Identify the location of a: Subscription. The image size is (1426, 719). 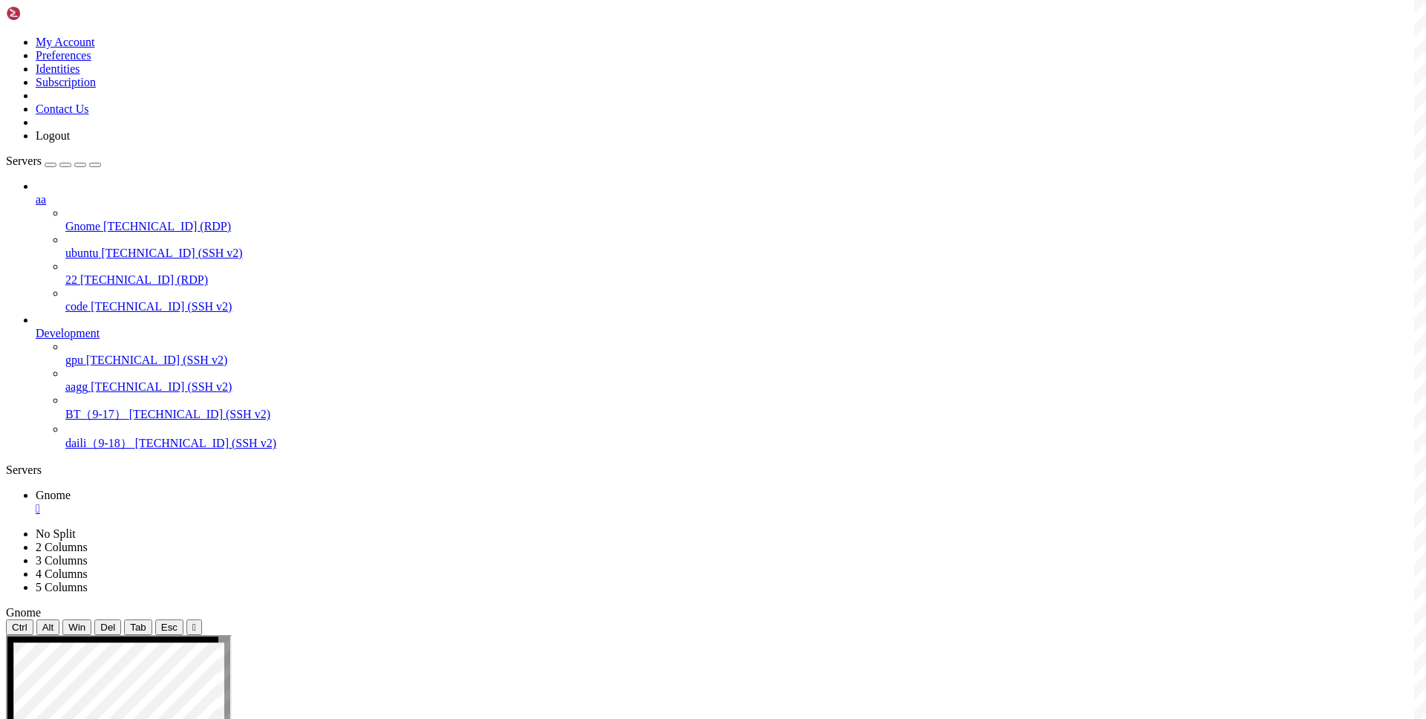
(65, 82).